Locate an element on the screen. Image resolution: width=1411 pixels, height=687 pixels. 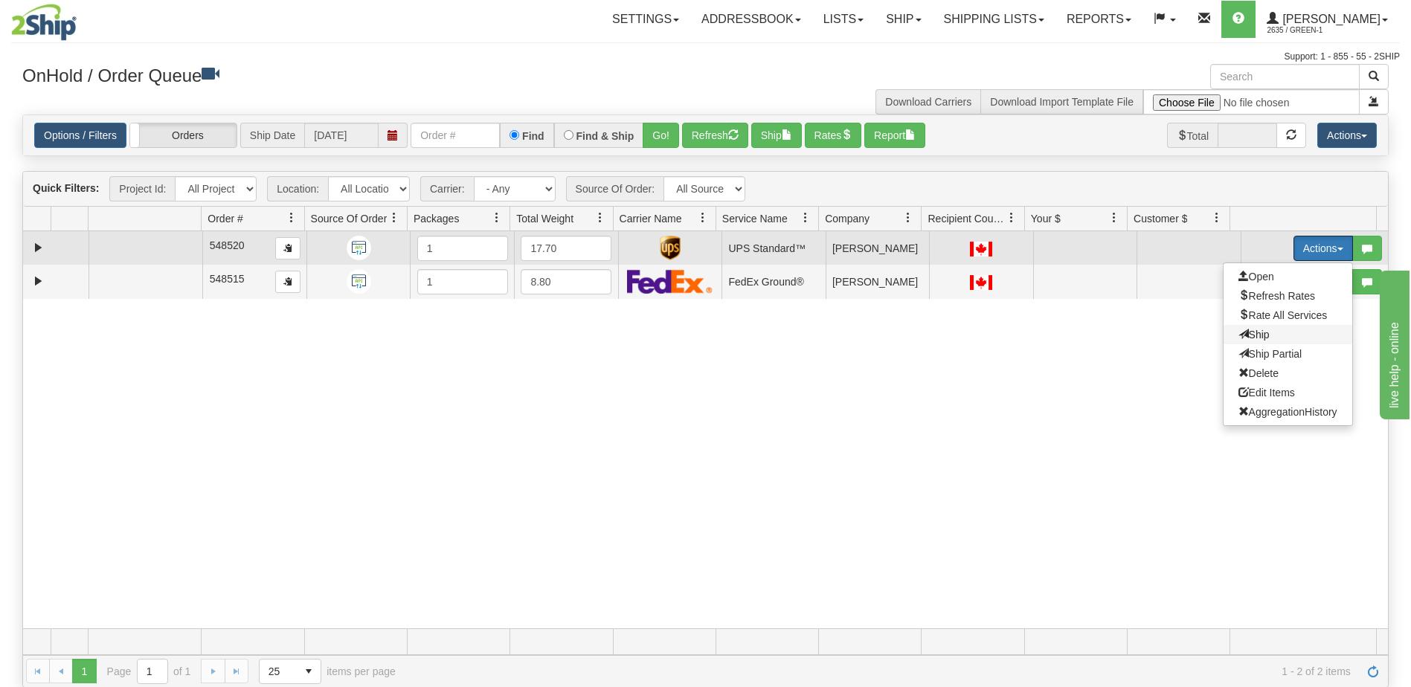
a: Reports is located at coordinates (1099, 19).